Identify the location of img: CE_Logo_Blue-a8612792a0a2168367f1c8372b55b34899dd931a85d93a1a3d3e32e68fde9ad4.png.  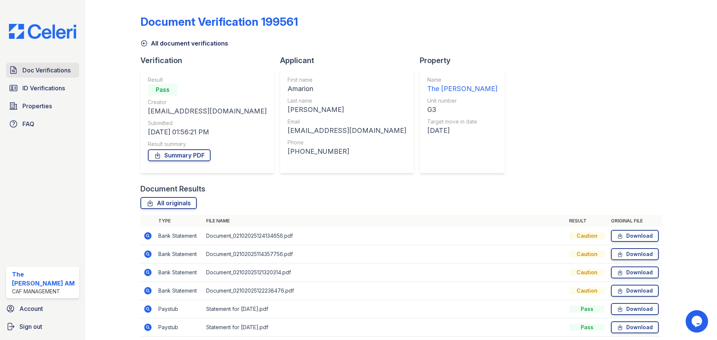
(43, 31).